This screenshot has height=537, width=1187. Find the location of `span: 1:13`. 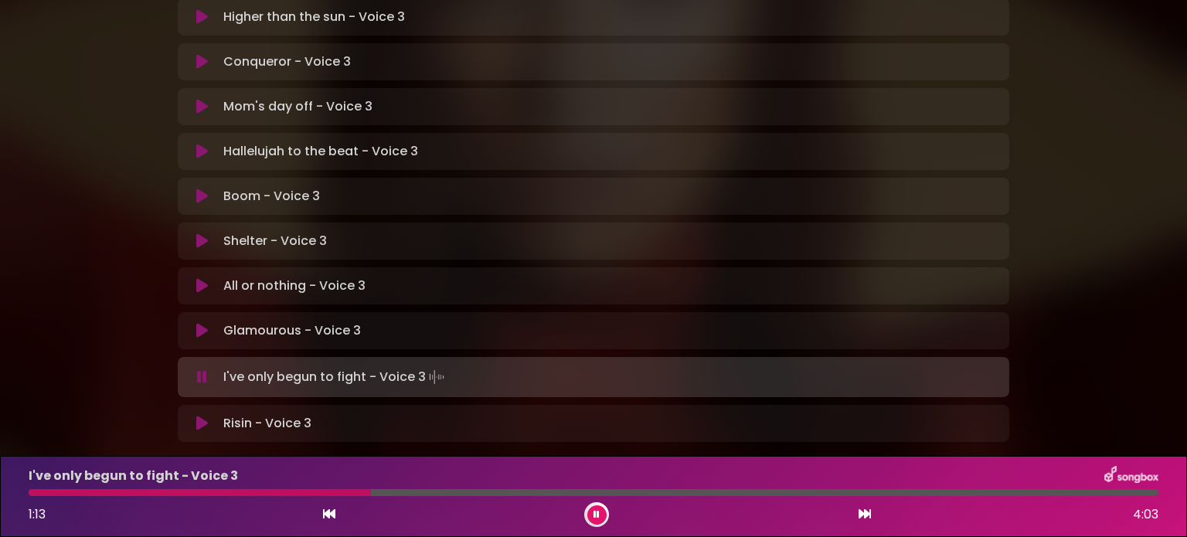

span: 1:13 is located at coordinates (37, 514).